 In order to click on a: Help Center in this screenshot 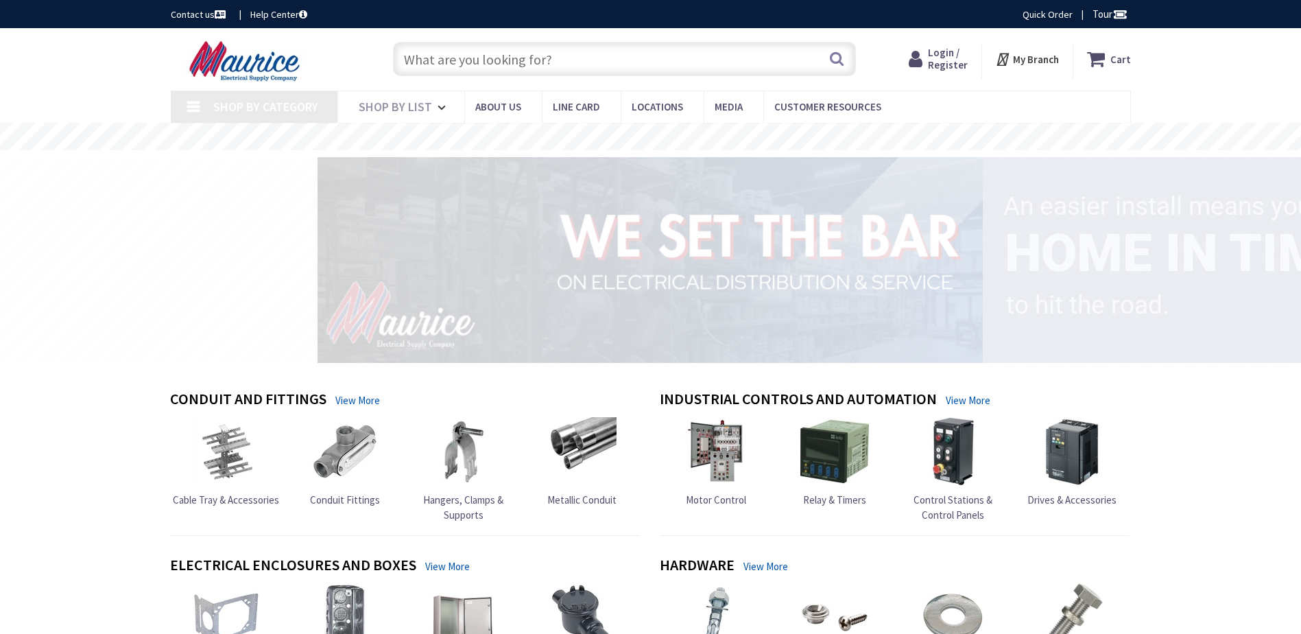, I will do `click(278, 14)`.